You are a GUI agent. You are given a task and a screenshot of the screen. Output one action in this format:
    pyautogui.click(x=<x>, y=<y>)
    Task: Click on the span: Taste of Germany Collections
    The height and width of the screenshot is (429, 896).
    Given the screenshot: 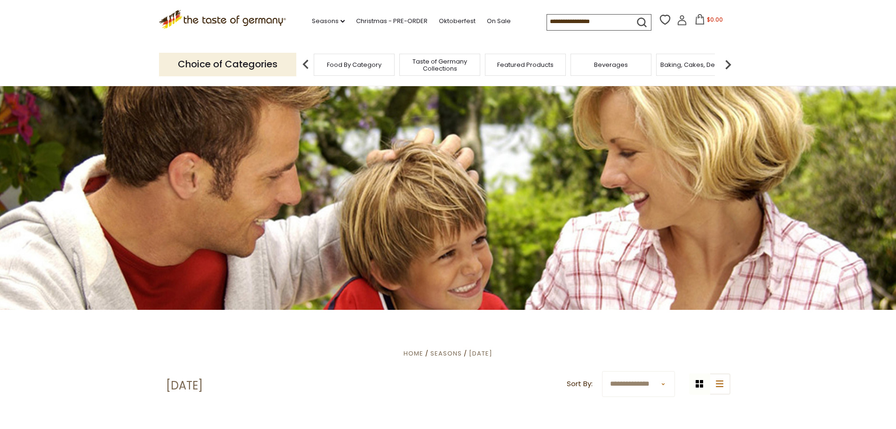 What is the action you would take?
    pyautogui.click(x=440, y=65)
    